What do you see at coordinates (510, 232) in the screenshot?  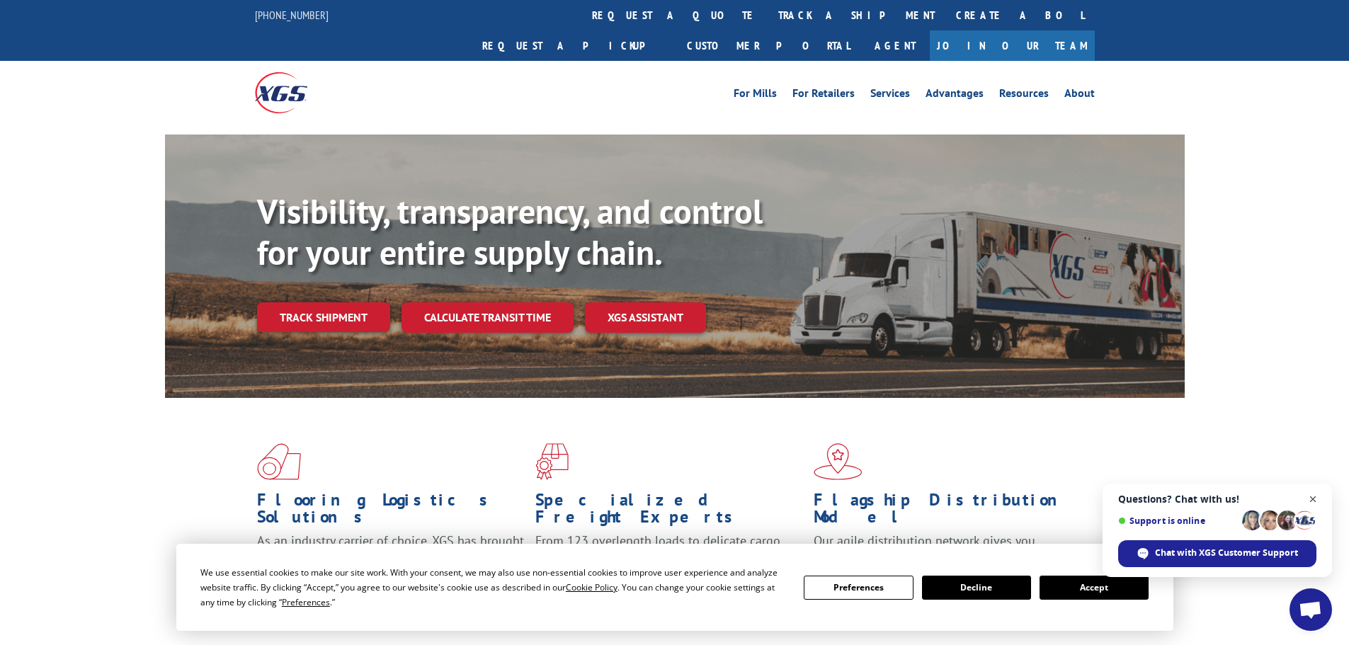 I see `b: Visibility, transparency, and control for your entire supply chain.` at bounding box center [510, 232].